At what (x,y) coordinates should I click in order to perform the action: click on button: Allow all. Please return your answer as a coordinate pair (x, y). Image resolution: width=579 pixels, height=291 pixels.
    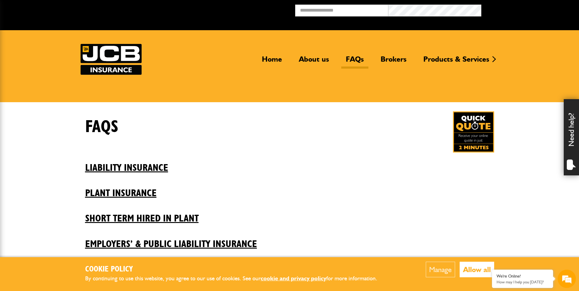
    Looking at the image, I should click on (477, 270).